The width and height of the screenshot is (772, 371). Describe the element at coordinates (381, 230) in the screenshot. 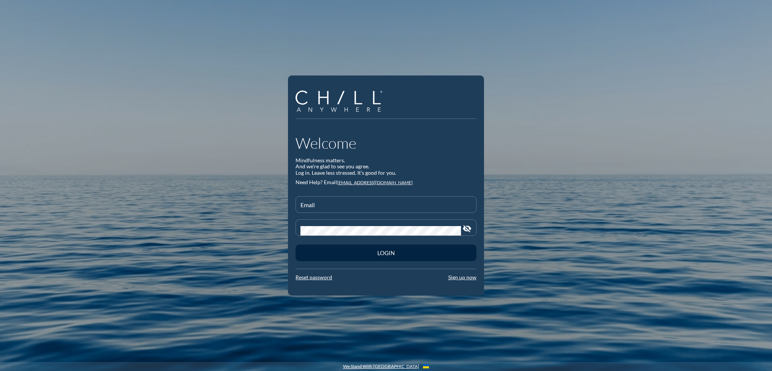

I see `input: Password` at that location.